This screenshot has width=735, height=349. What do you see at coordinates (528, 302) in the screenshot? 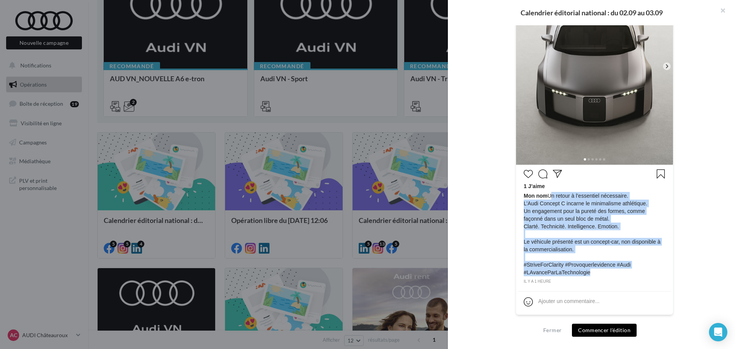
I see `svg: Emoji` at bounding box center [528, 302].